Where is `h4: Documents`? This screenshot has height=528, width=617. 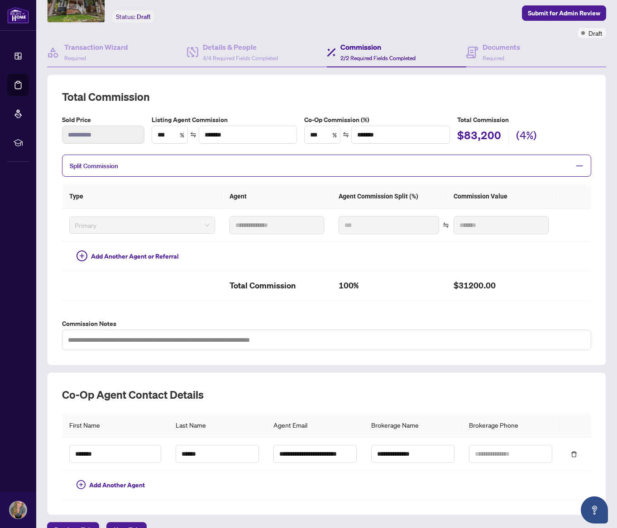 h4: Documents is located at coordinates (501, 47).